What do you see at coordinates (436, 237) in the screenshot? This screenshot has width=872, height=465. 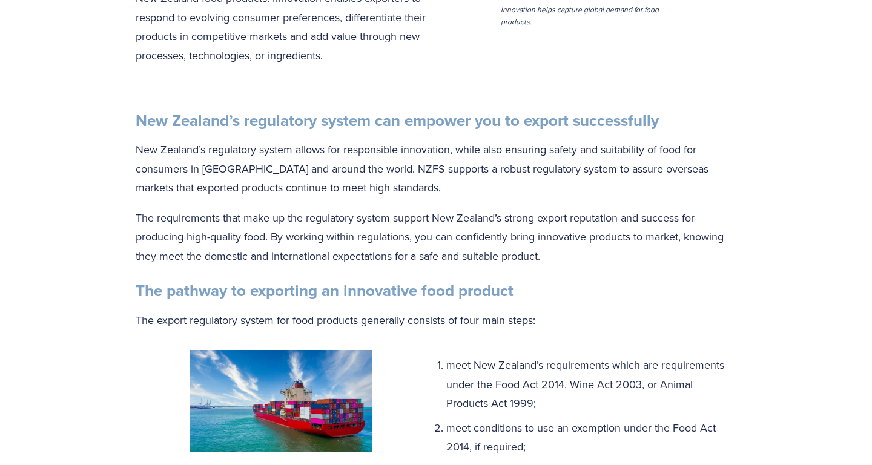 I see `p: The requirements that make up the regulatory system support New Zealand’s strong export reputatio...` at bounding box center [436, 237].